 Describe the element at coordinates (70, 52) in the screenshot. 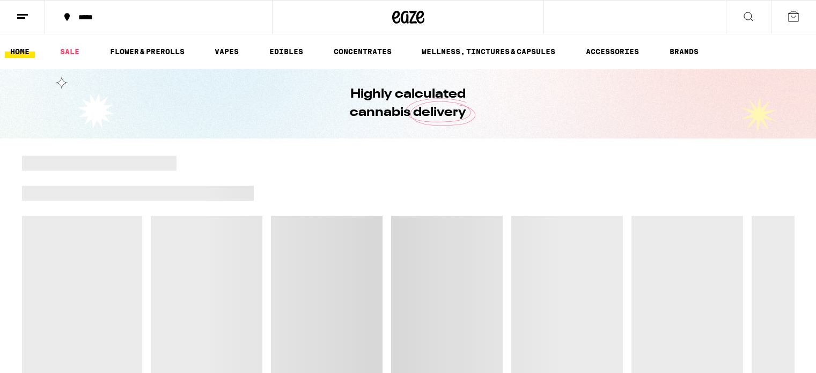

I see `a: SALE` at that location.